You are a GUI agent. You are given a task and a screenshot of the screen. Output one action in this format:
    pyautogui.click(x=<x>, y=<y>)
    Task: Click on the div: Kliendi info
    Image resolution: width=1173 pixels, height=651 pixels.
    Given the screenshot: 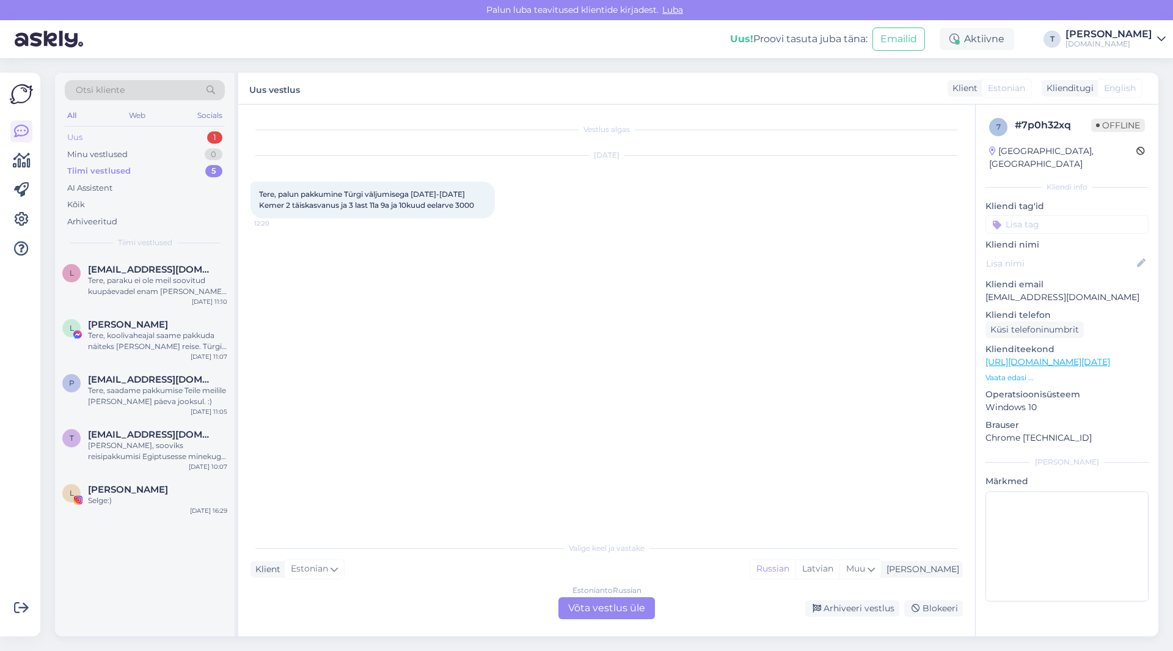 What is the action you would take?
    pyautogui.click(x=1067, y=187)
    